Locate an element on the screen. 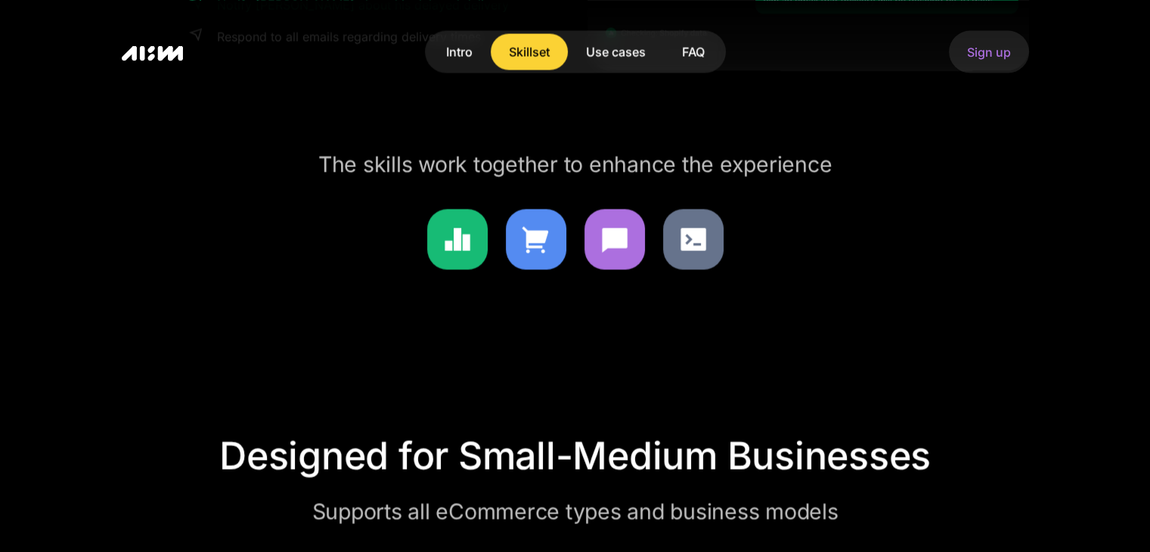  img: Chat and Comms is located at coordinates (614, 239).